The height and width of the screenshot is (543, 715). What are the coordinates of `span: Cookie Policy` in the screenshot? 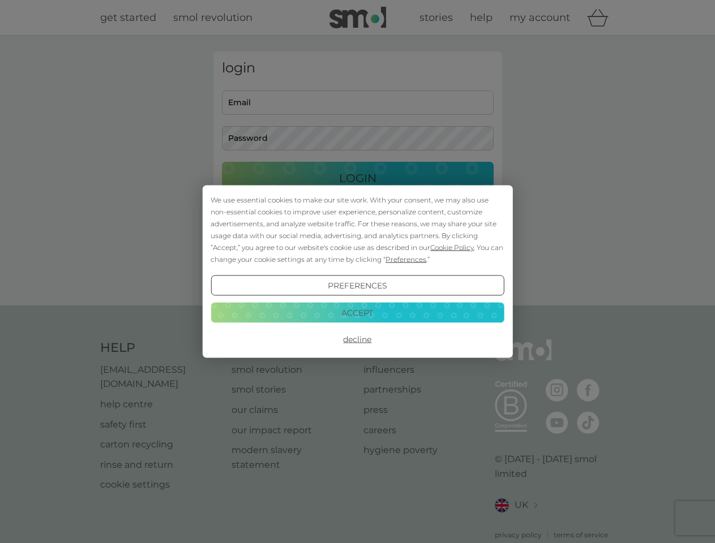 It's located at (452, 247).